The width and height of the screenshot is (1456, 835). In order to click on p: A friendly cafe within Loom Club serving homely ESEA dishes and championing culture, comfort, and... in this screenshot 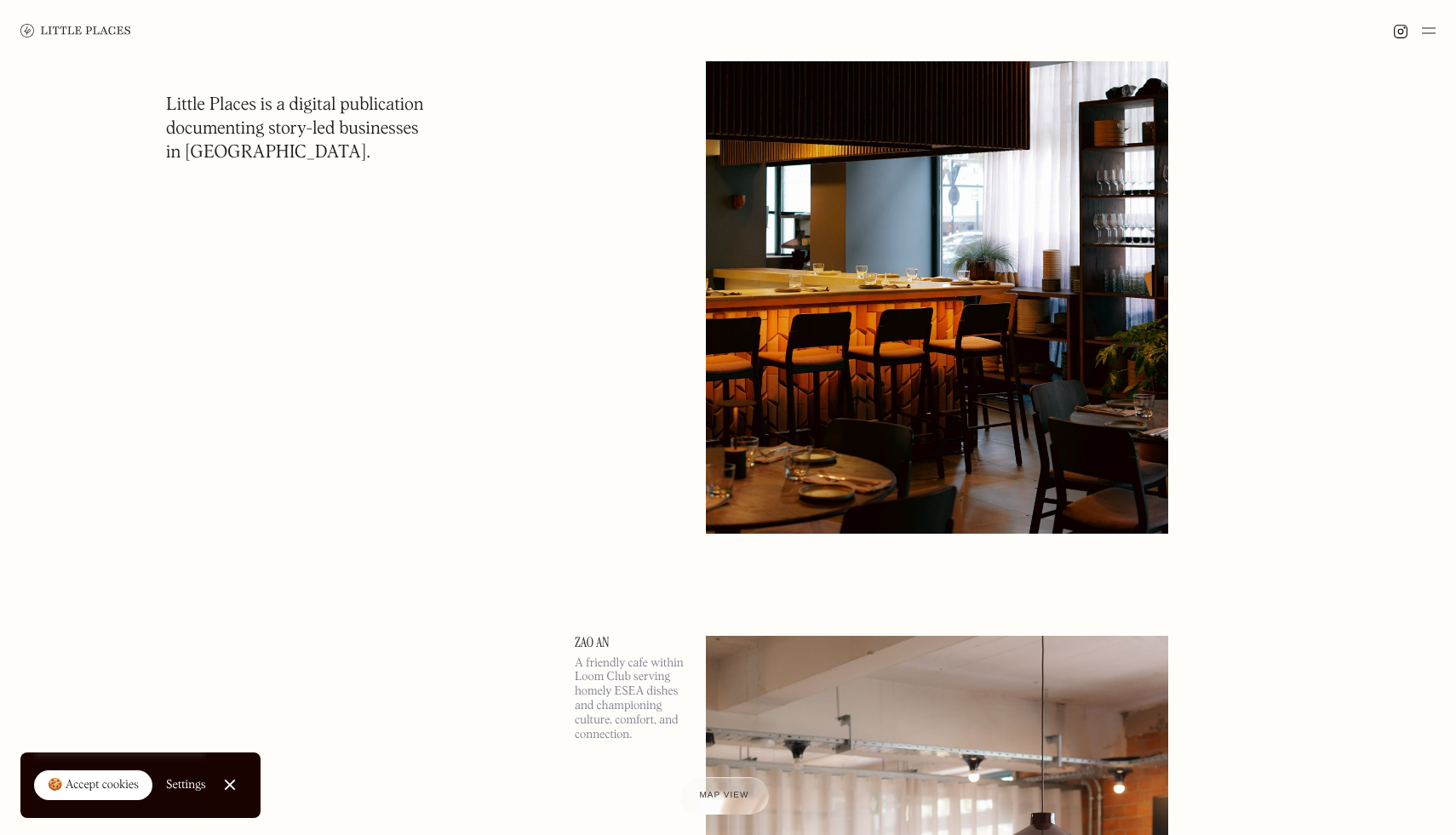, I will do `click(630, 699)`.